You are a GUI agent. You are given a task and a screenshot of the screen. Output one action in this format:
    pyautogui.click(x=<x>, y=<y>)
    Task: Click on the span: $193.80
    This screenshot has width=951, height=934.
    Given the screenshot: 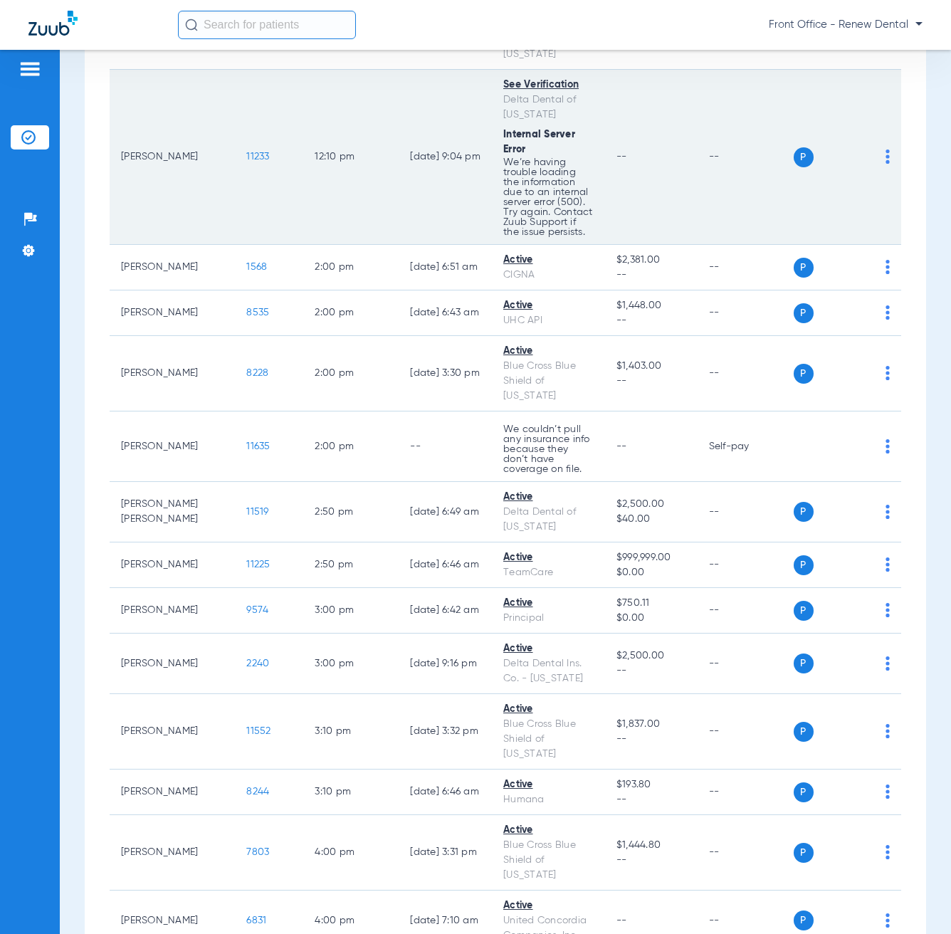 What is the action you would take?
    pyautogui.click(x=651, y=784)
    